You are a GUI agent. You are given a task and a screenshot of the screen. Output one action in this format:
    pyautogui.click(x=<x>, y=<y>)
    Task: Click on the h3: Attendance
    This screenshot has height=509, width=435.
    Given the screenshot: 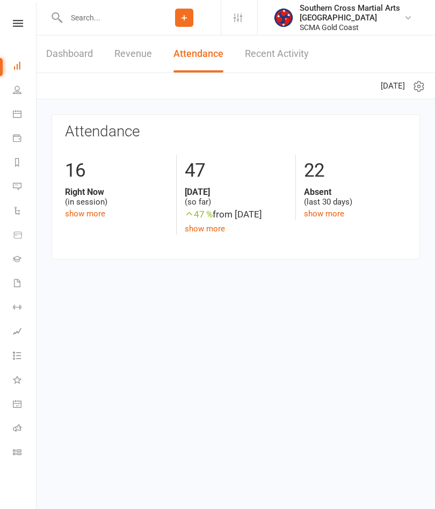 What is the action you would take?
    pyautogui.click(x=236, y=132)
    